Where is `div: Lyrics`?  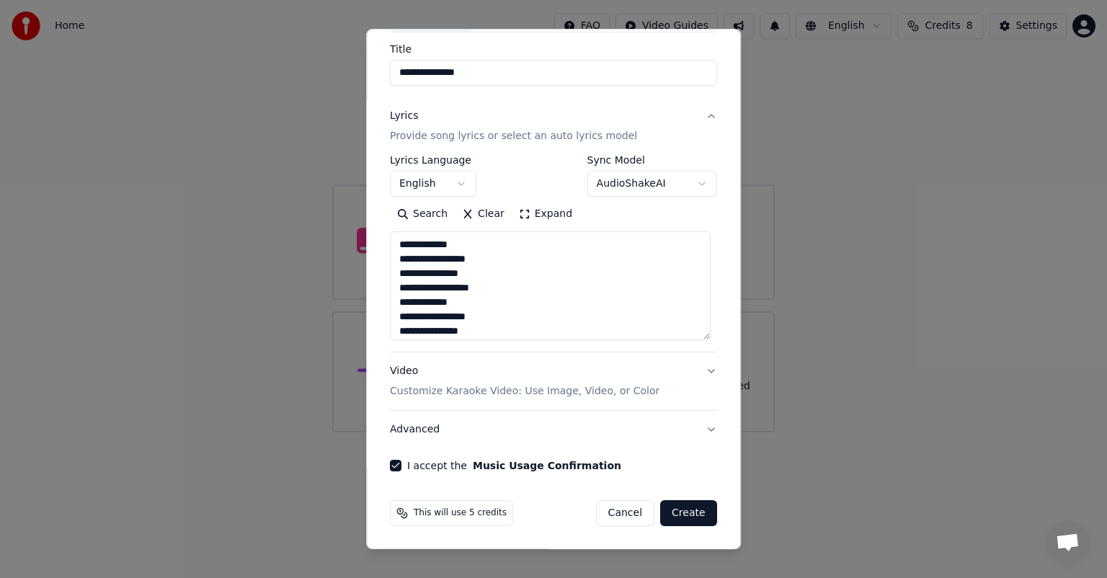
div: Lyrics is located at coordinates (404, 116).